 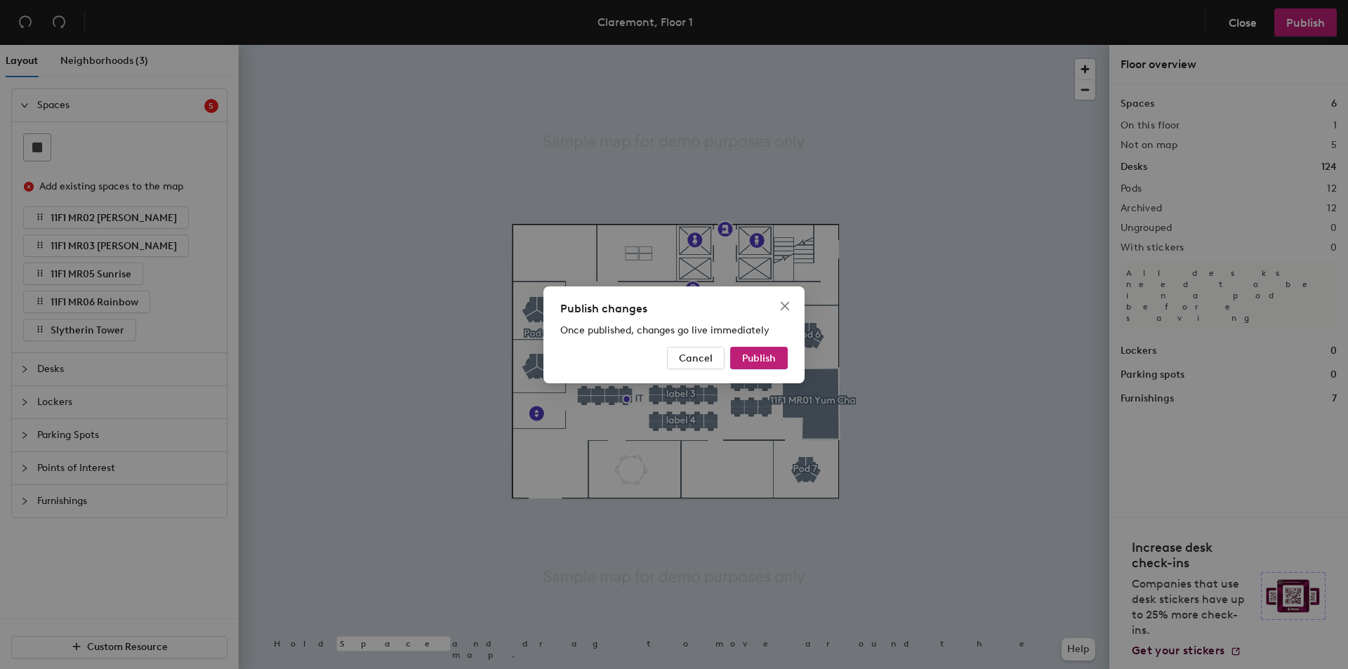 What do you see at coordinates (696, 358) in the screenshot?
I see `button: Cancel` at bounding box center [696, 358].